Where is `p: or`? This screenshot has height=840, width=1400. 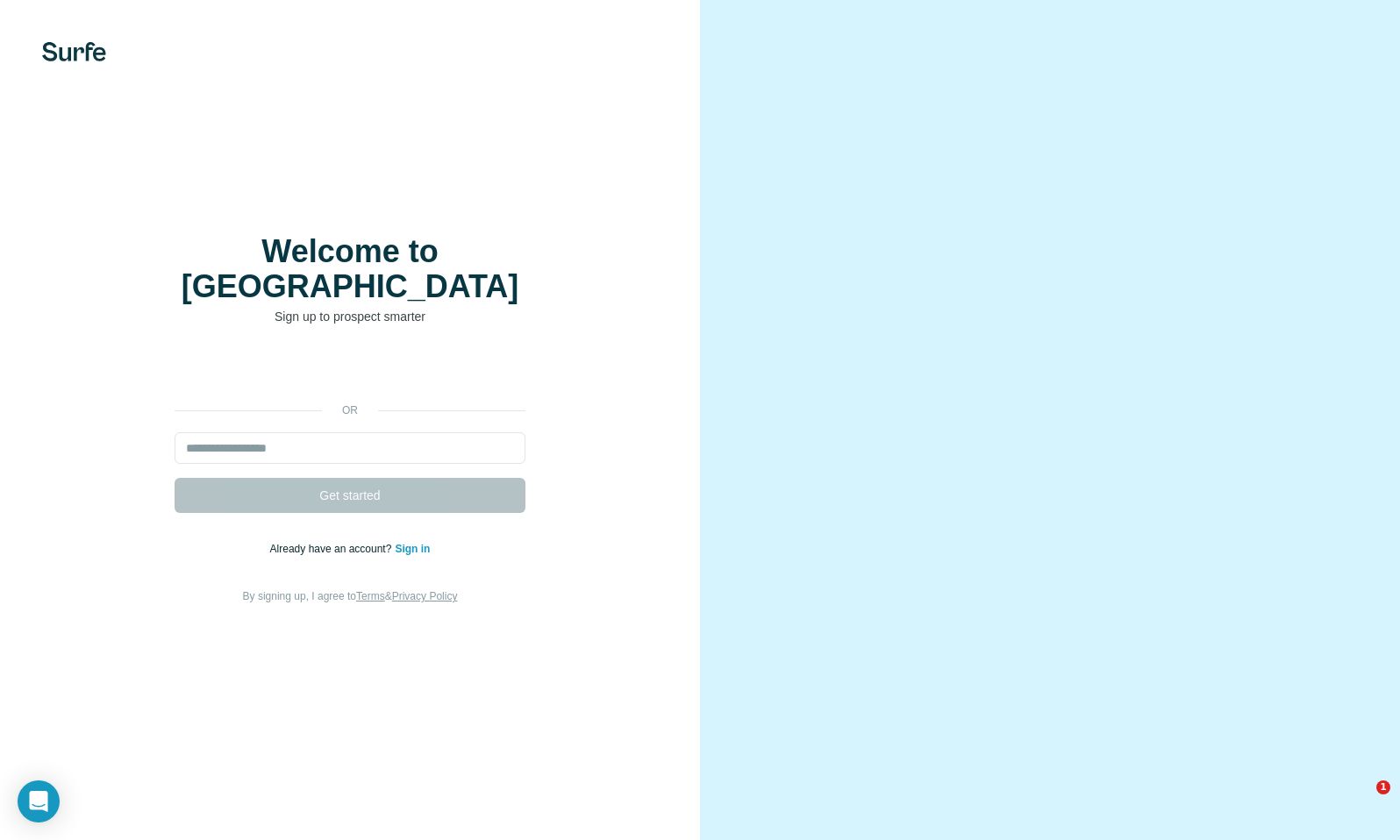 p: or is located at coordinates (350, 410).